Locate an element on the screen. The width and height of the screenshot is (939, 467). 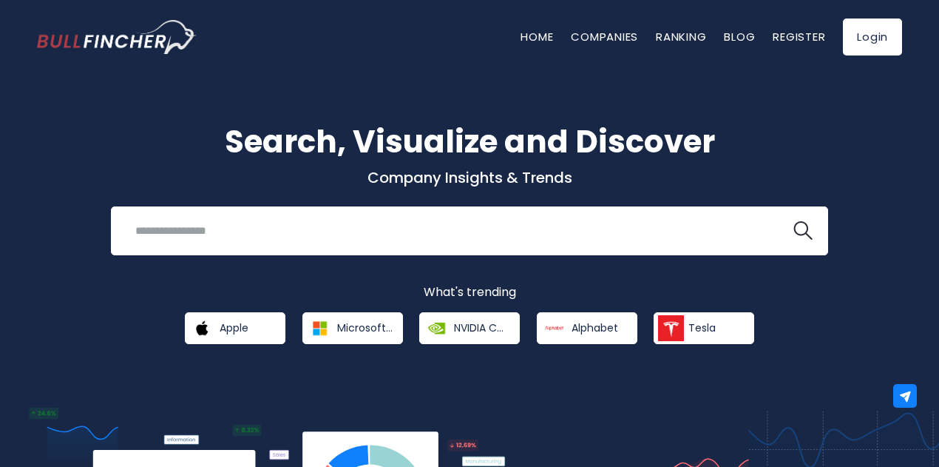
span: Tesla is located at coordinates (702, 328).